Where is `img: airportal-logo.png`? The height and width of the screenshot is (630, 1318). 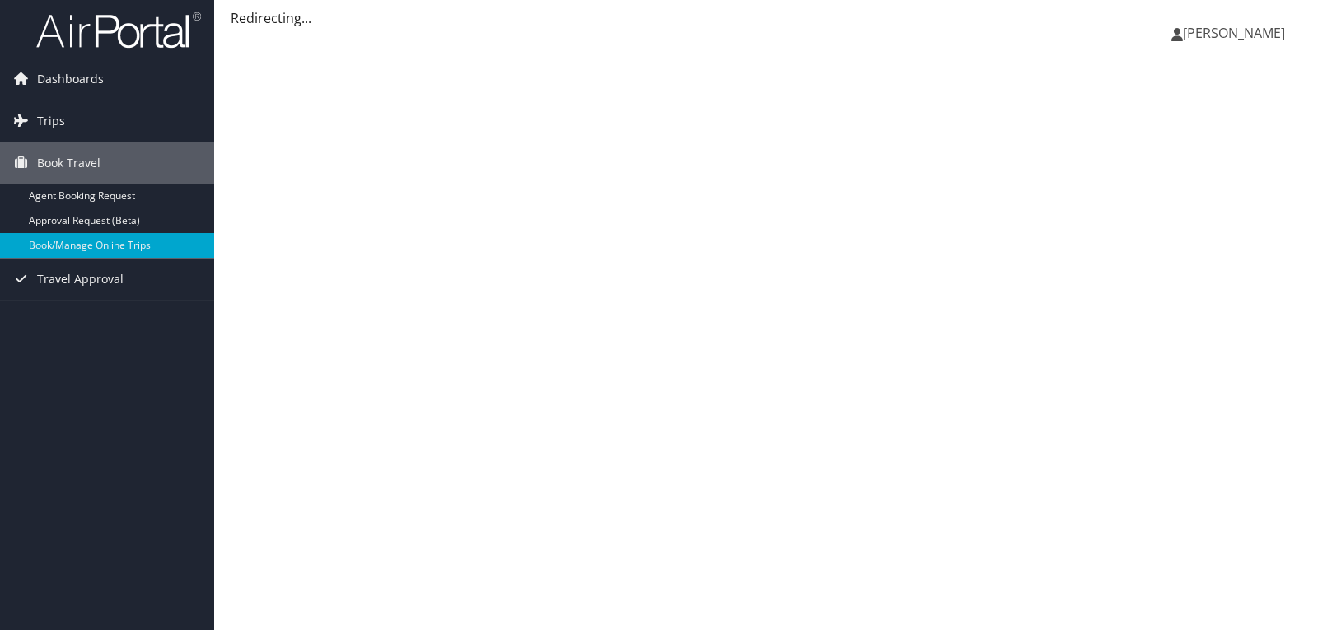 img: airportal-logo.png is located at coordinates (119, 30).